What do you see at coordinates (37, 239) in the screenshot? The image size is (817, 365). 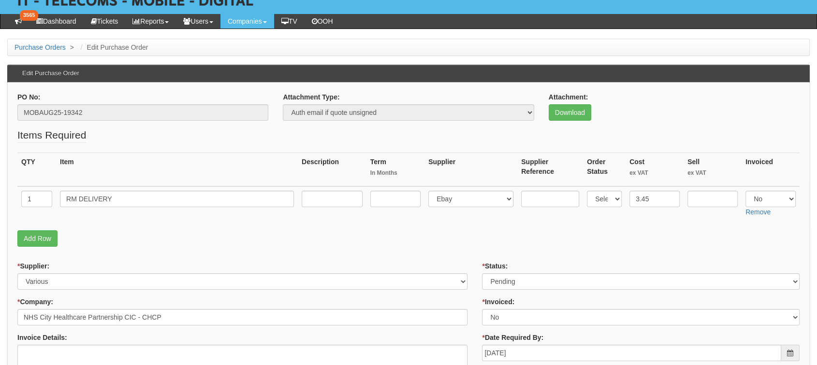 I see `a: Add Row` at bounding box center [37, 239].